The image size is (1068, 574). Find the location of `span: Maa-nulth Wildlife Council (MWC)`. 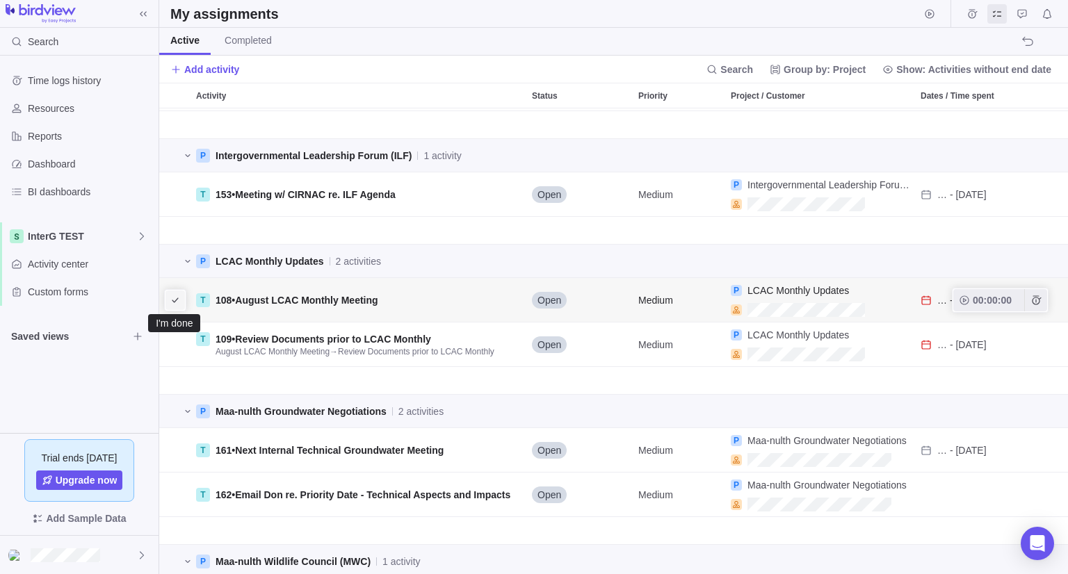

span: Maa-nulth Wildlife Council (MWC) is located at coordinates (293, 562).